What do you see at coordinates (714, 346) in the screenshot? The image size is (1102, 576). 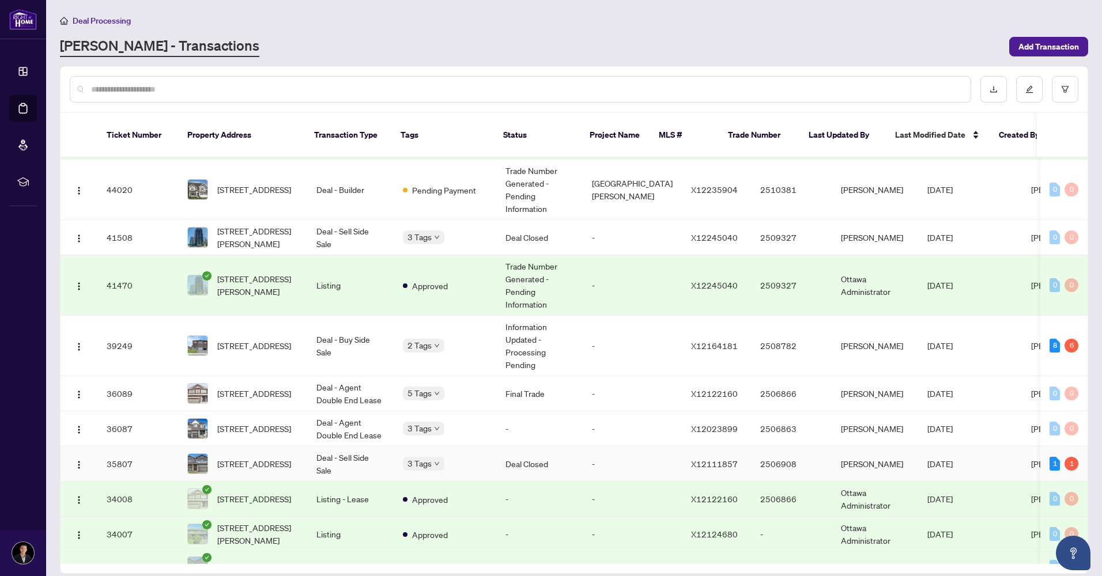 I see `span: X12164181` at bounding box center [714, 346].